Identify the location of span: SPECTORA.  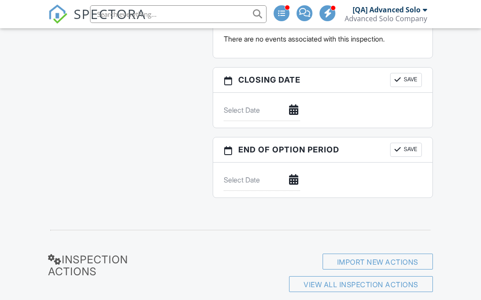
(110, 14).